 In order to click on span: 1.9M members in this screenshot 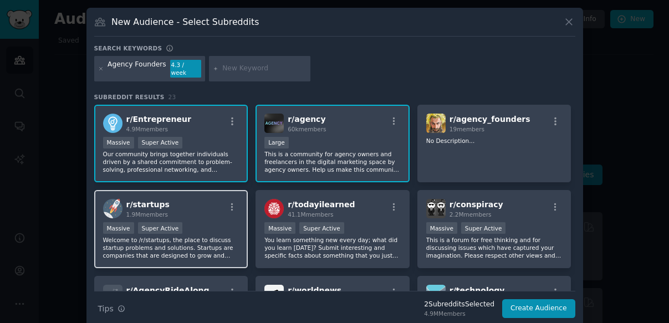, I will do `click(147, 214)`.